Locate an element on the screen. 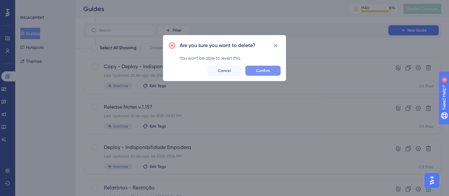 Image resolution: width=449 pixels, height=196 pixels. span: Need Help? is located at coordinates (27, 5).